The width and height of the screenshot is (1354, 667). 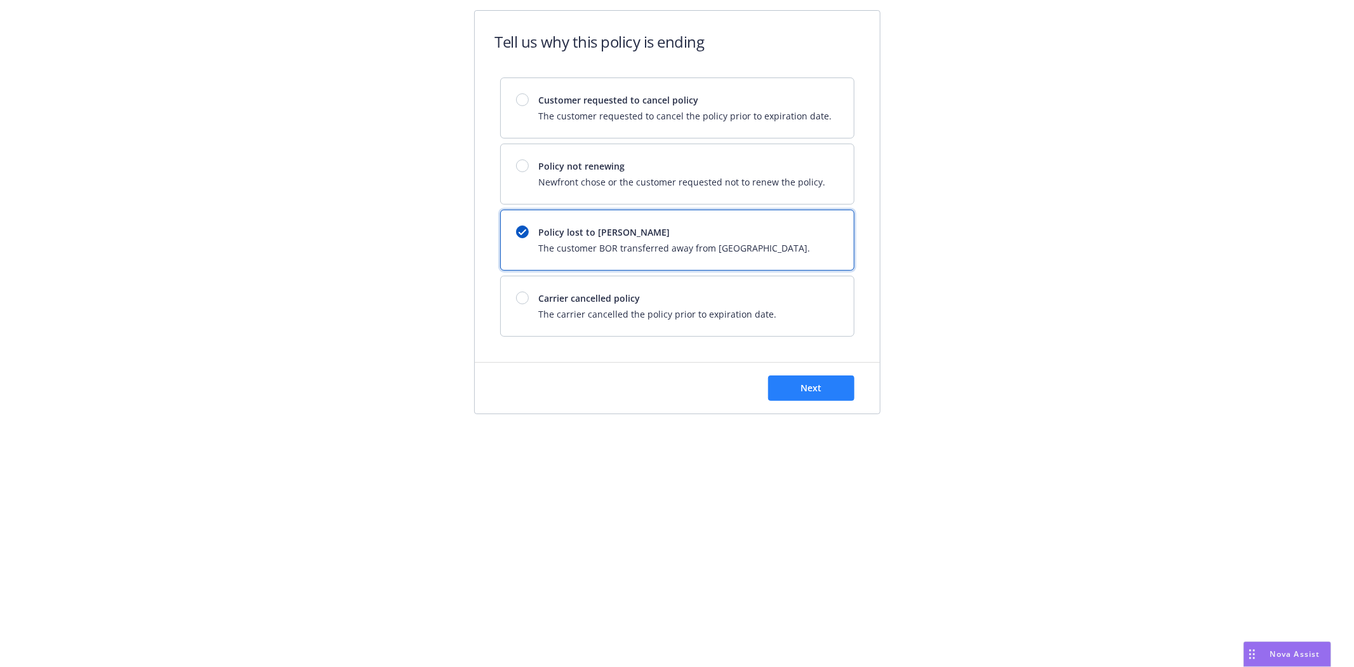 I want to click on span: Carrier cancelled policy, so click(x=658, y=298).